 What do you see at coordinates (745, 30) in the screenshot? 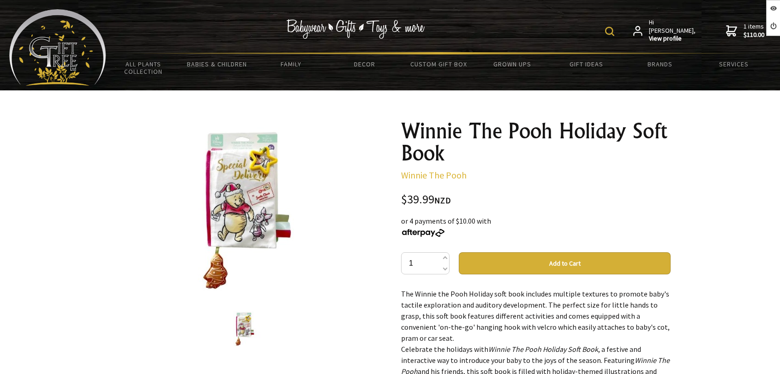
I see `a: 1 items$110.00` at bounding box center [745, 30].